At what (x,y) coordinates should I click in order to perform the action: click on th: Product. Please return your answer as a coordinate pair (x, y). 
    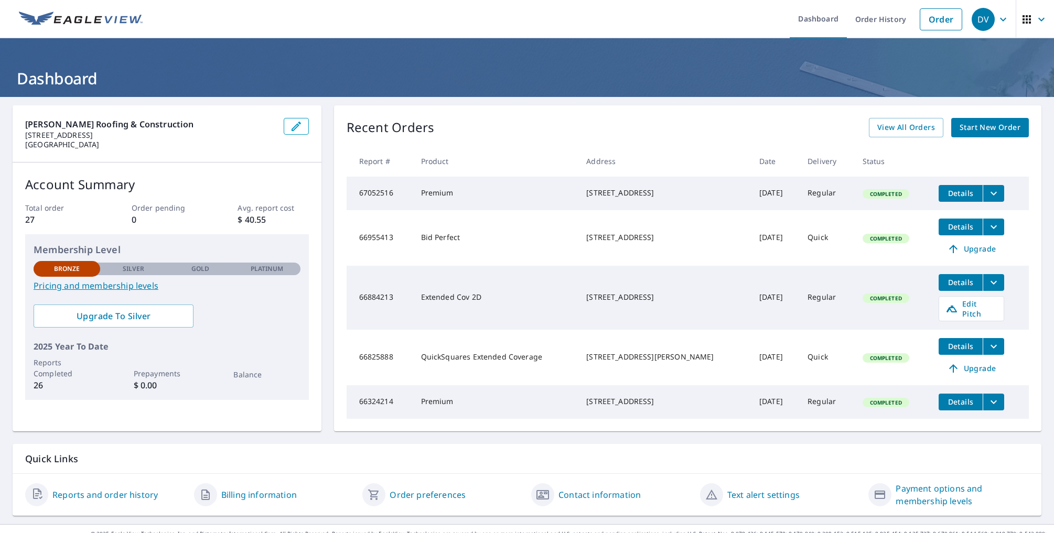
    Looking at the image, I should click on (496, 161).